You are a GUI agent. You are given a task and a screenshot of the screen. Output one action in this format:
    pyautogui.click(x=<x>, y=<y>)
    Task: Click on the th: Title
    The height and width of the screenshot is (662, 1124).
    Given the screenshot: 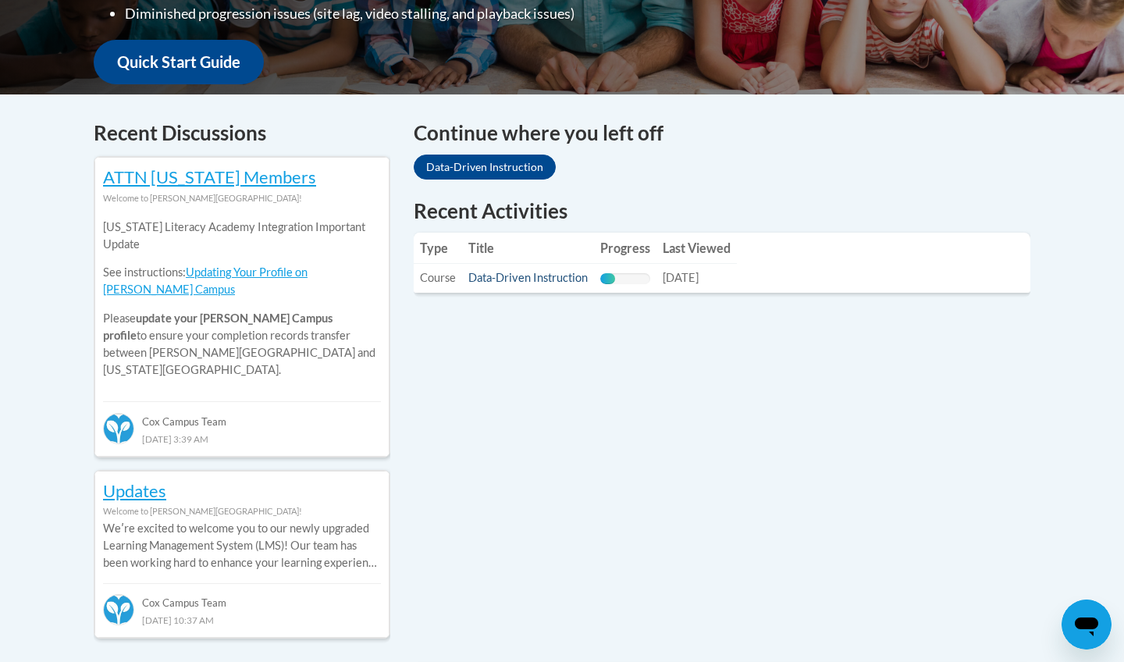 What is the action you would take?
    pyautogui.click(x=528, y=248)
    